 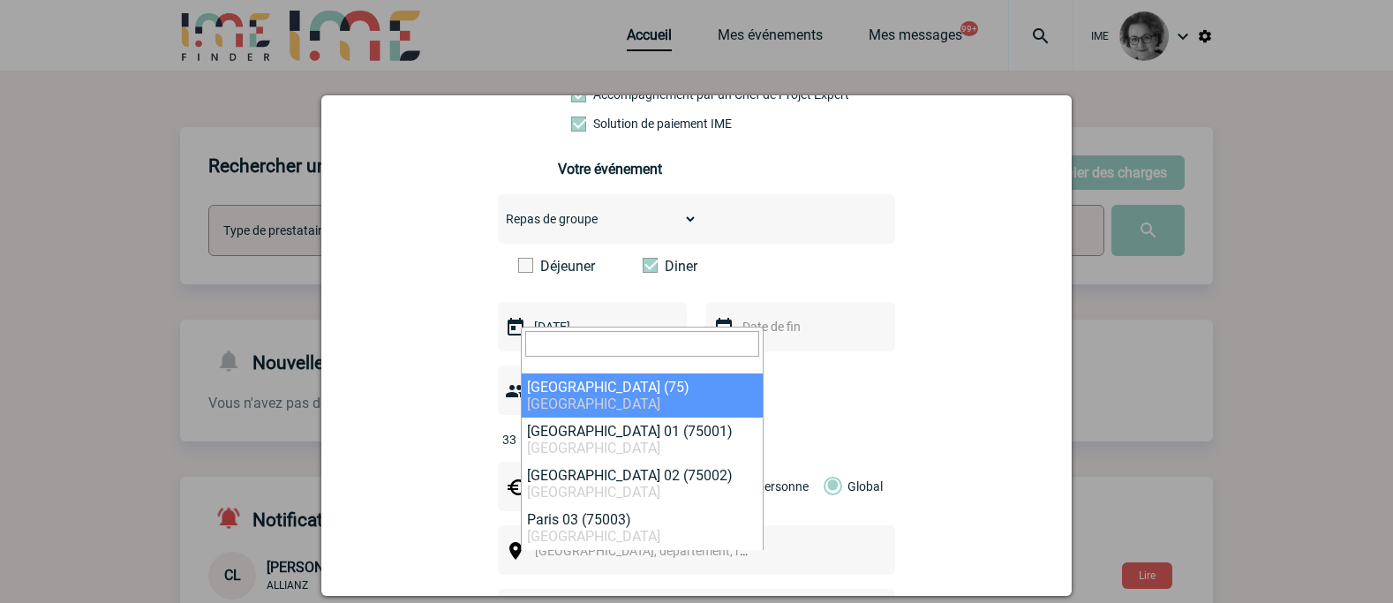 What do you see at coordinates (829, 486) in the screenshot?
I see `label: Global` at bounding box center [829, 486].